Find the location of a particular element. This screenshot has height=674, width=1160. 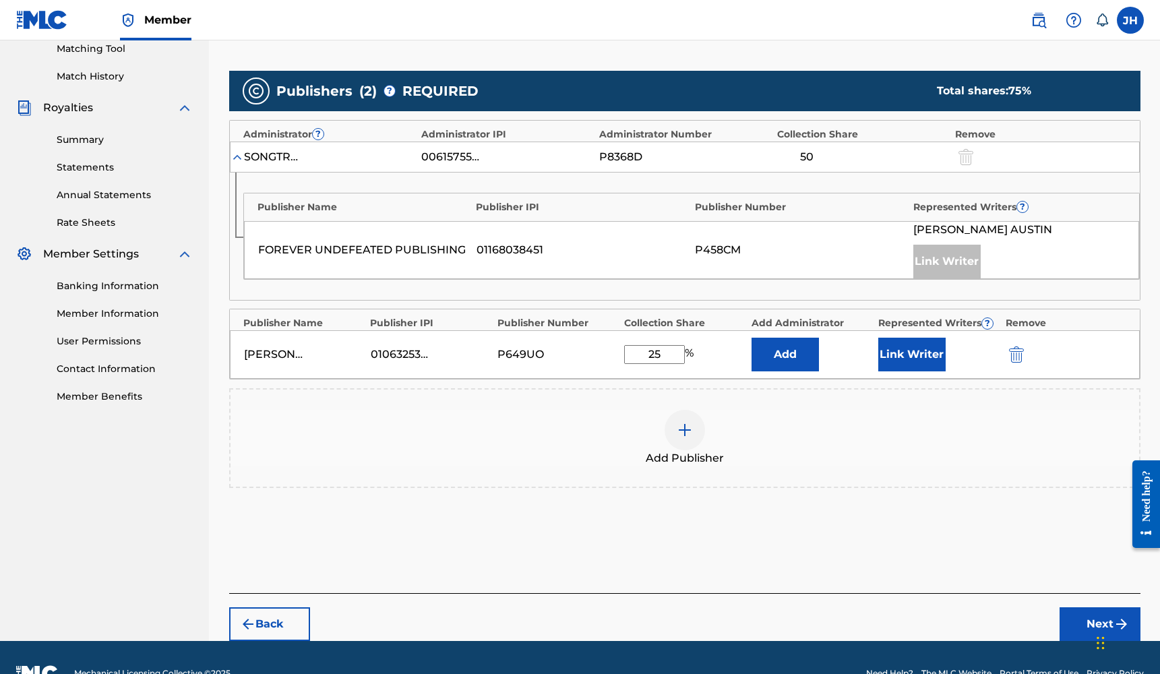

div: Need help? is located at coordinates (24, 49).